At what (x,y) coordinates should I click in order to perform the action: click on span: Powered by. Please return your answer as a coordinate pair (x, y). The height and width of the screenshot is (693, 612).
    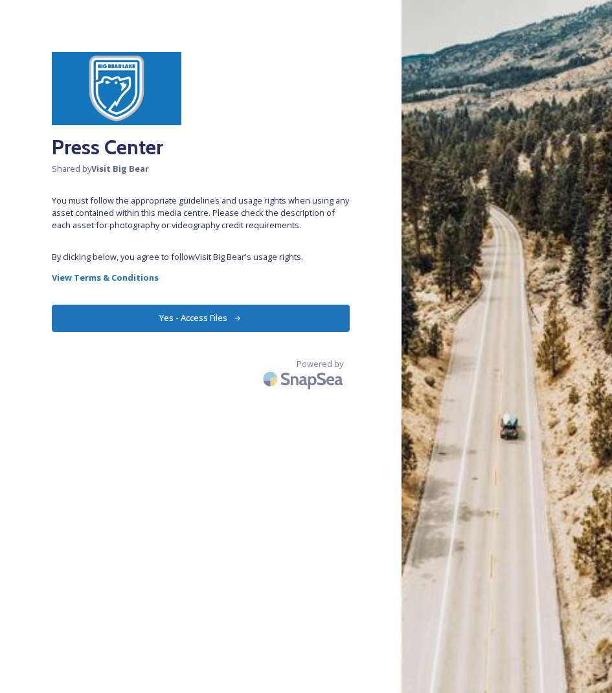
    Looking at the image, I should click on (320, 364).